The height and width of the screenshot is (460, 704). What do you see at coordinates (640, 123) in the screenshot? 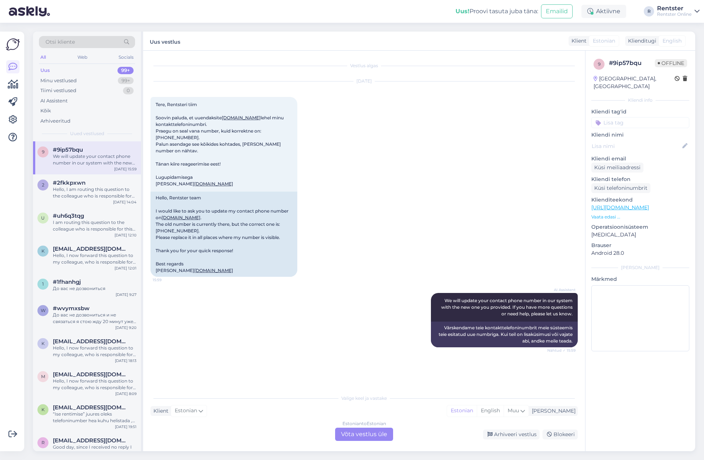
I see `input: Lisa tag` at bounding box center [640, 123].